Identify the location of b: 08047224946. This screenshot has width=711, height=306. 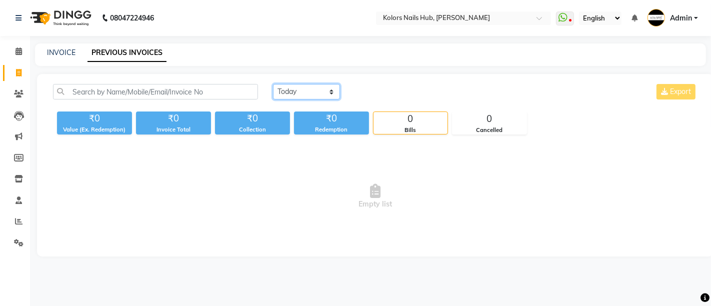
(132, 18).